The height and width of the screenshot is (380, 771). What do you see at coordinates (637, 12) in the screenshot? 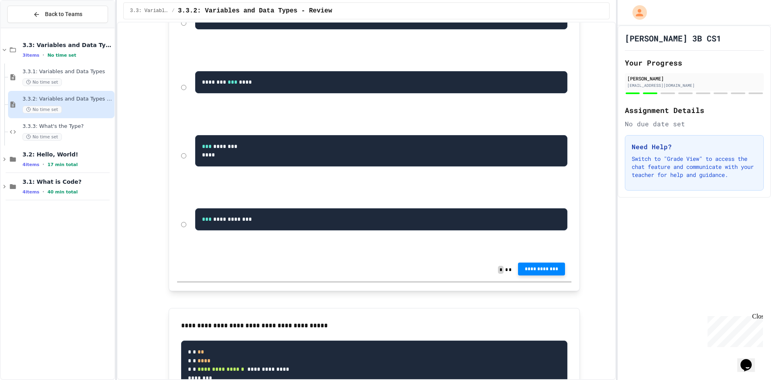
I see `div: My Account` at bounding box center [637, 12].